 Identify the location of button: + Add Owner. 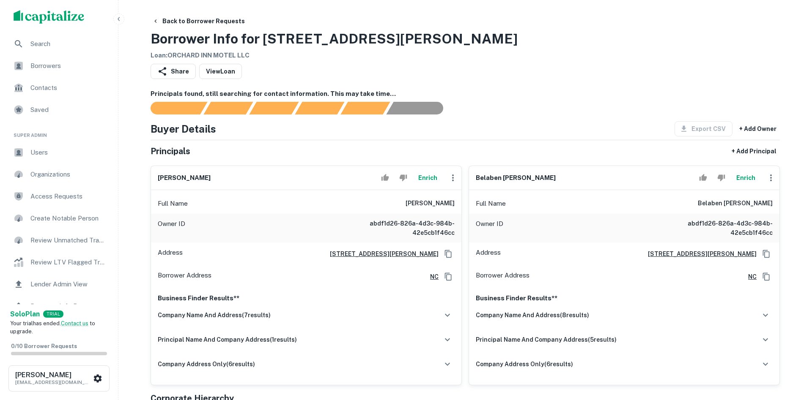
(758, 129).